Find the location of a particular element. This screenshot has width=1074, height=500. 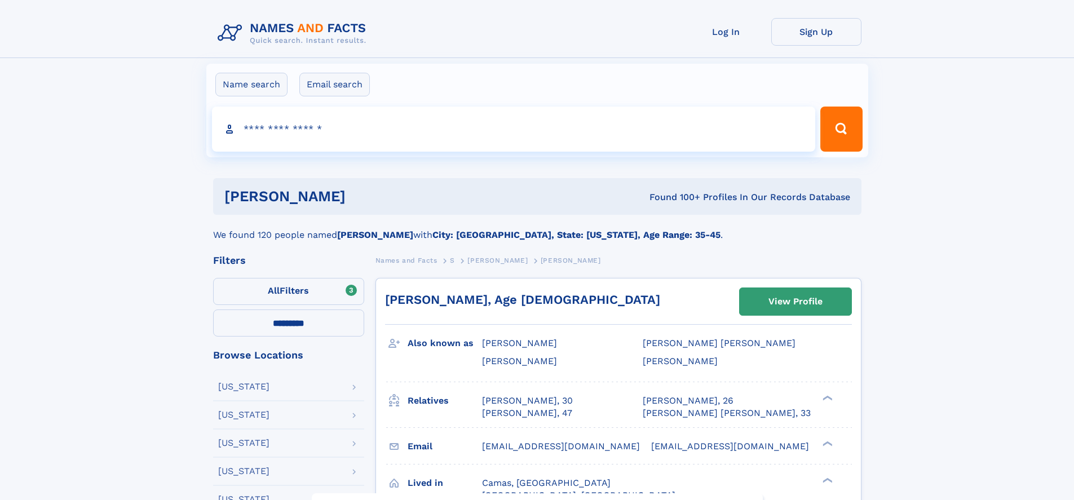

a: S is located at coordinates (452, 260).